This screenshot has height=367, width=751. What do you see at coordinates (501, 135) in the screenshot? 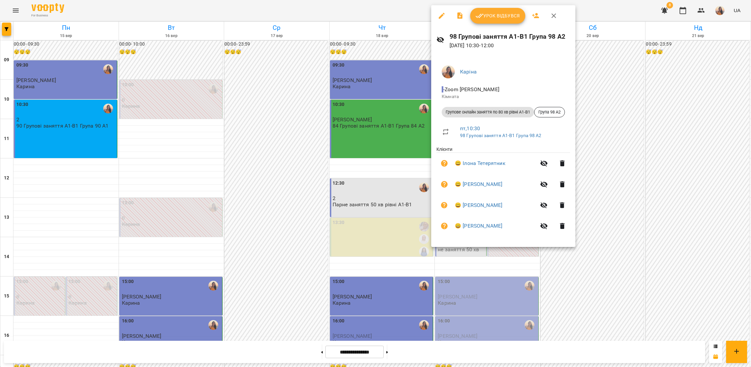
I see `a: 98 Групові заняття А1-В1 Група 98 А2` at bounding box center [501, 135].